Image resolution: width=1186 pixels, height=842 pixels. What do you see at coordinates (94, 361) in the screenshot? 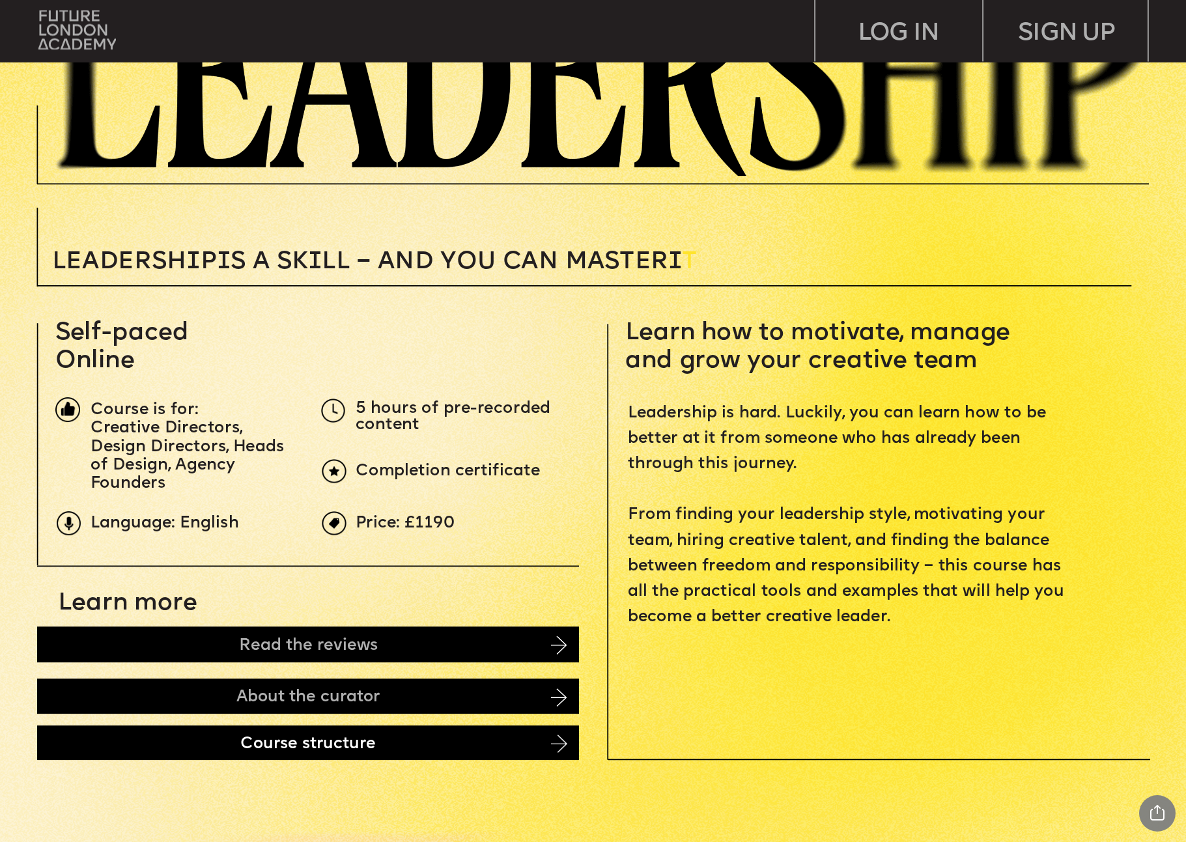
I see `span: Online` at bounding box center [94, 361].